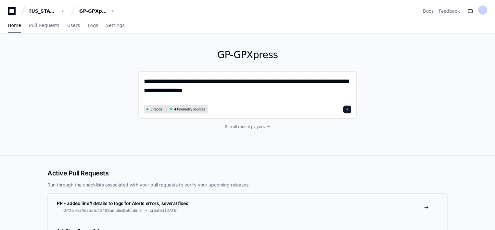  Describe the element at coordinates (247, 185) in the screenshot. I see `p: Run through the checklists associated with your pull requests to verify your upcoming releases.` at that location.